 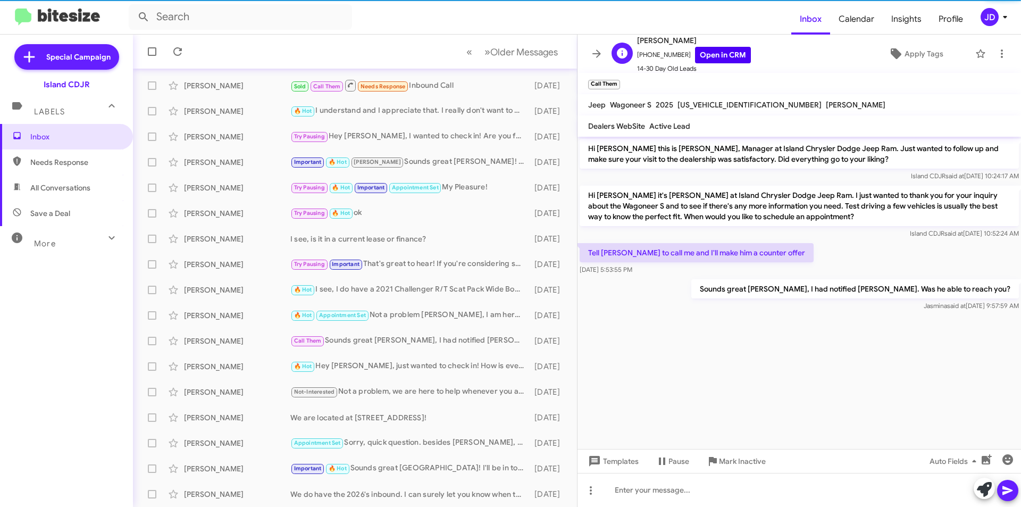 I want to click on span: Dealers WebSite, so click(x=617, y=126).